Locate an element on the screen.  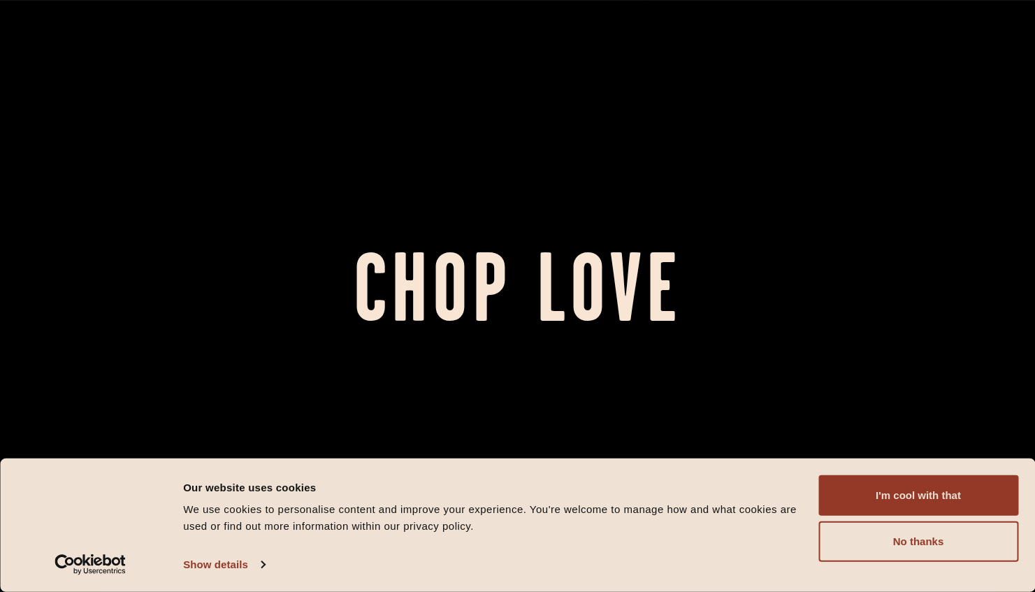
a: Usercentrics Cookiebot - opens in a new window is located at coordinates (90, 565).